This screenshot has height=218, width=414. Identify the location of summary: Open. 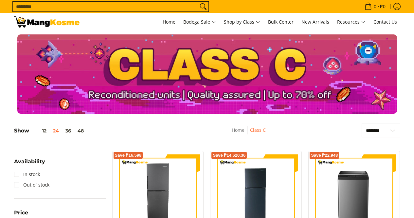
(29, 164).